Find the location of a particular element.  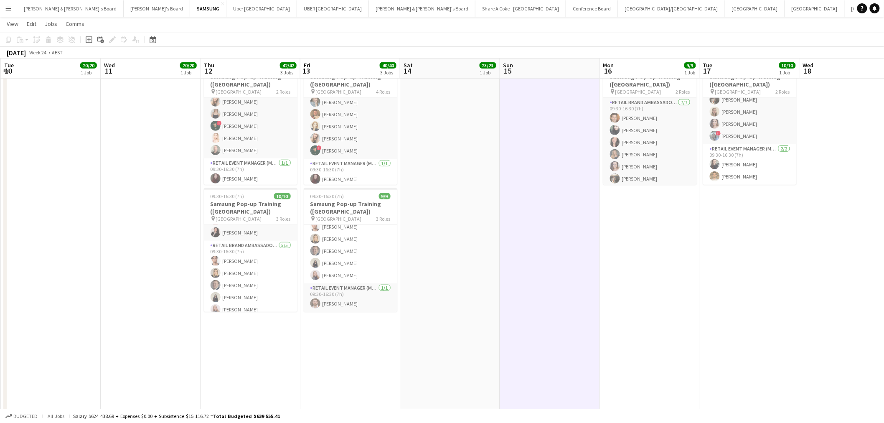

button: Conference Board is located at coordinates (592, 8).